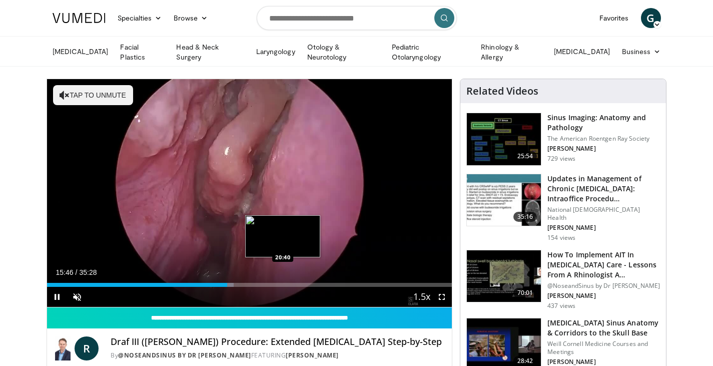 The image size is (713, 366). Describe the element at coordinates (561, 159) in the screenshot. I see `p: 729 views` at that location.